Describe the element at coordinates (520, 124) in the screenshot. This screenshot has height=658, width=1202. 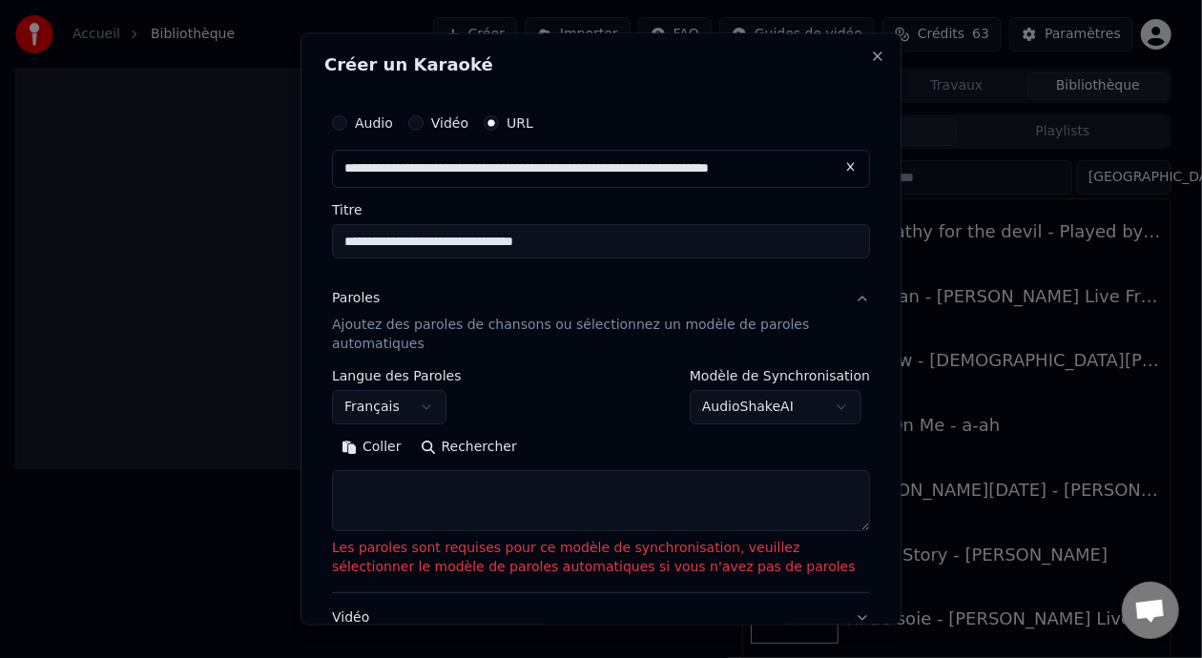
I see `label: URL` at that location.